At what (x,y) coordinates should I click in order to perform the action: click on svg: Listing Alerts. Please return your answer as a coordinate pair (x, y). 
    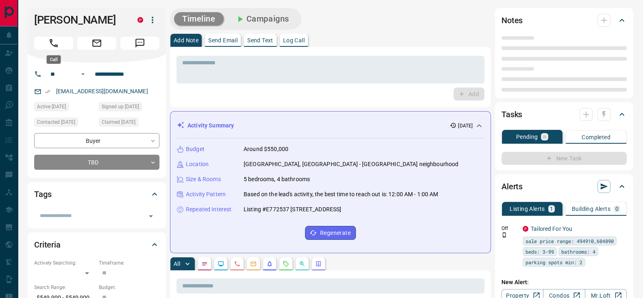
    Looking at the image, I should click on (270, 264).